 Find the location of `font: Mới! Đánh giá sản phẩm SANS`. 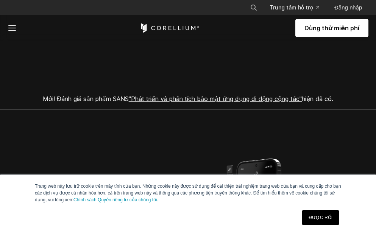

font: Mới! Đánh giá sản phẩm SANS is located at coordinates (85, 99).